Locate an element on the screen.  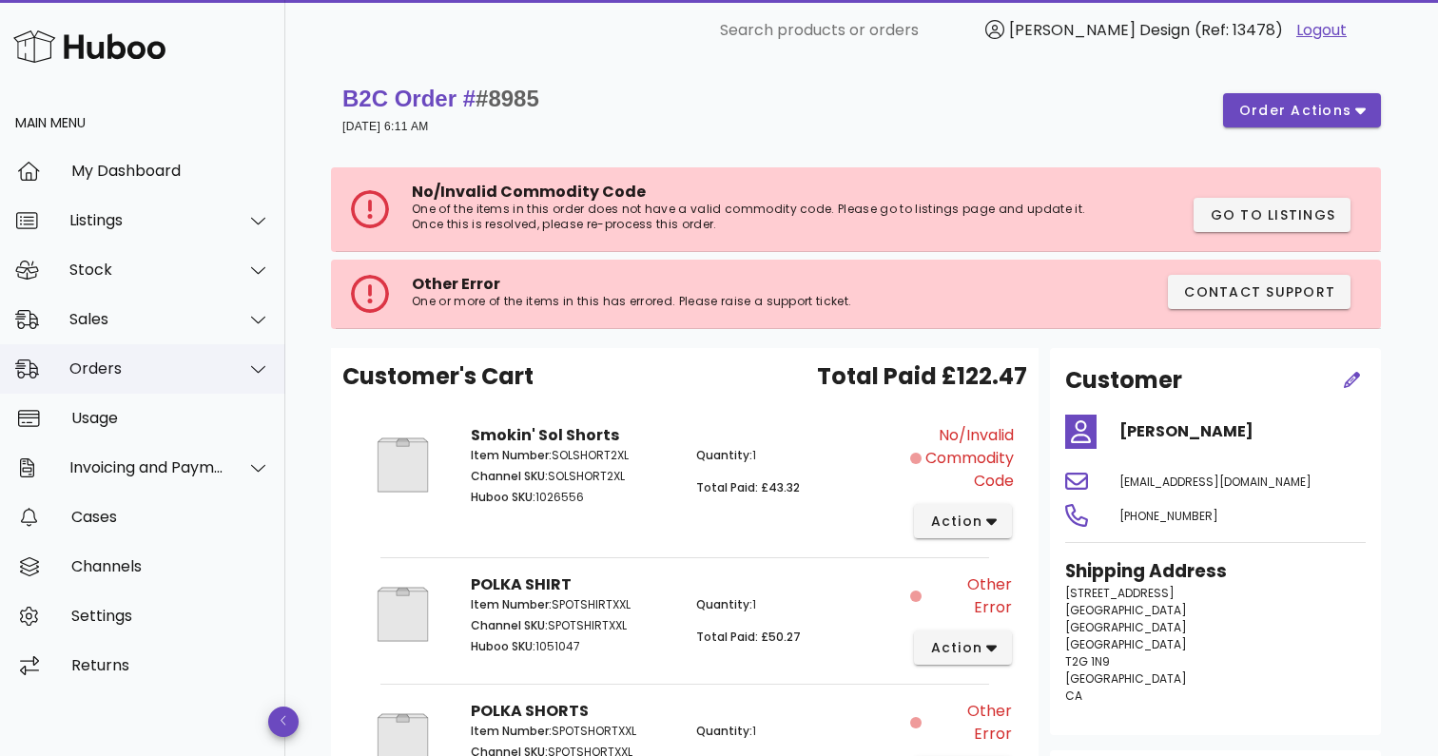
div: Returns is located at coordinates (170, 665).